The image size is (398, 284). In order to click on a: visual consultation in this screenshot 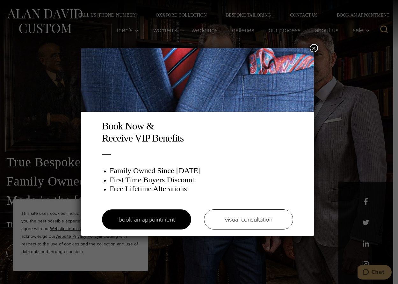, I will do `click(248, 219)`.